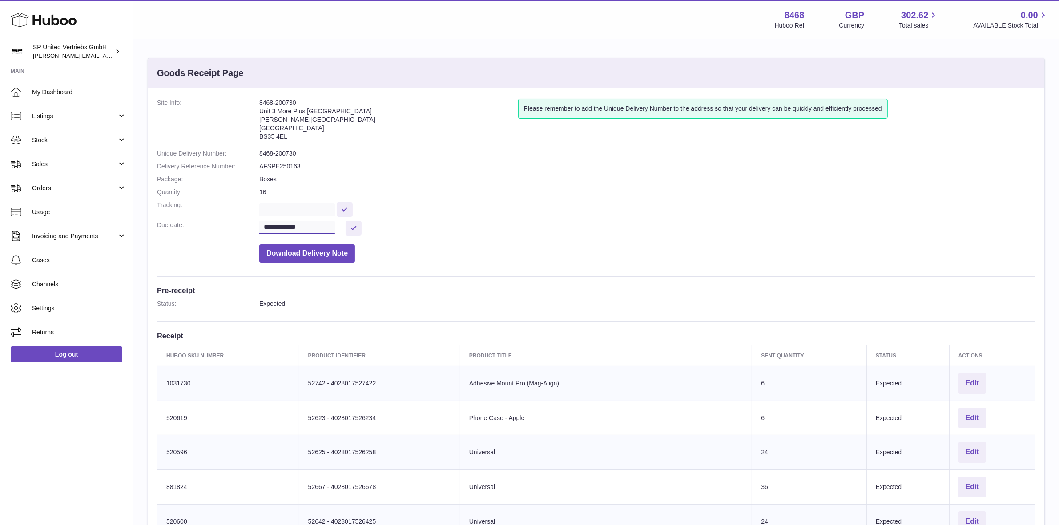 This screenshot has height=525, width=1059. Describe the element at coordinates (1010, 25) in the screenshot. I see `span: AVAILABLE Stock Total` at that location.